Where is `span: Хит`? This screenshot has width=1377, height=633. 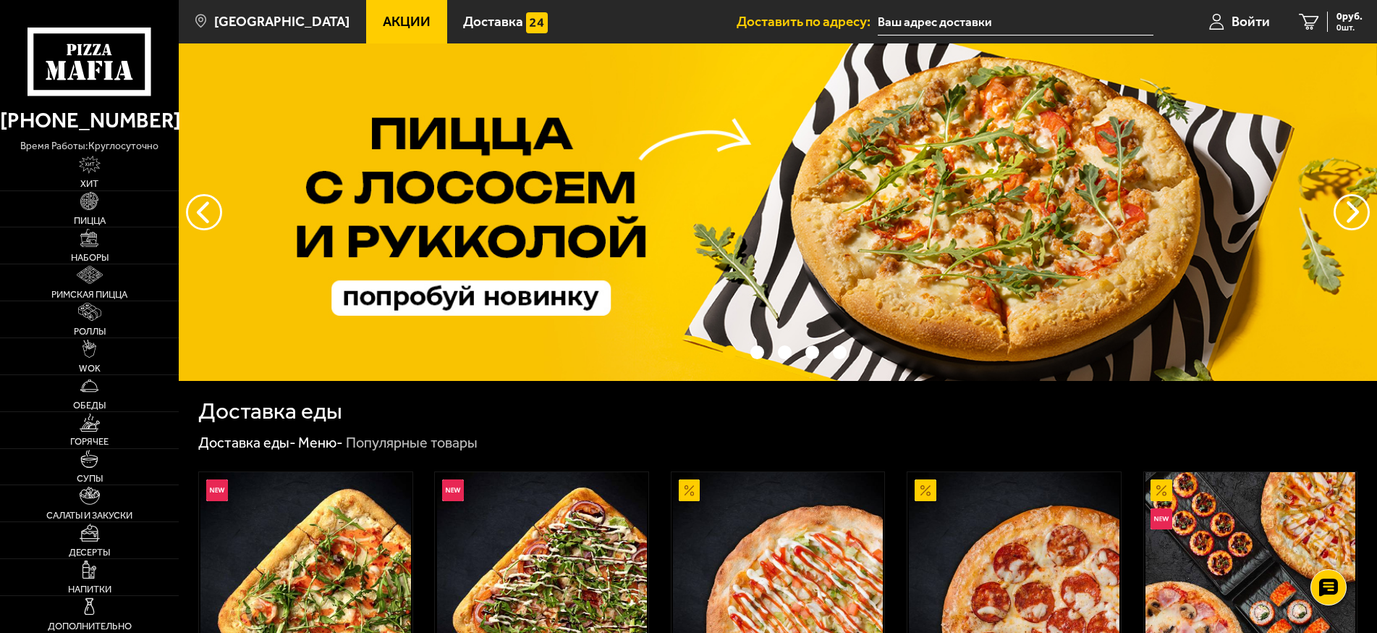
span: Хит is located at coordinates (89, 183).